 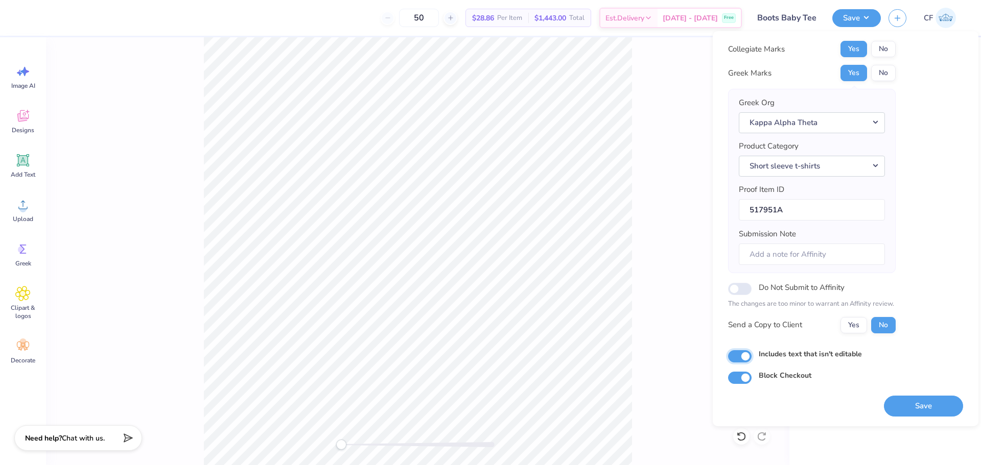 What do you see at coordinates (577, 18) in the screenshot?
I see `span: Total` at bounding box center [577, 18].